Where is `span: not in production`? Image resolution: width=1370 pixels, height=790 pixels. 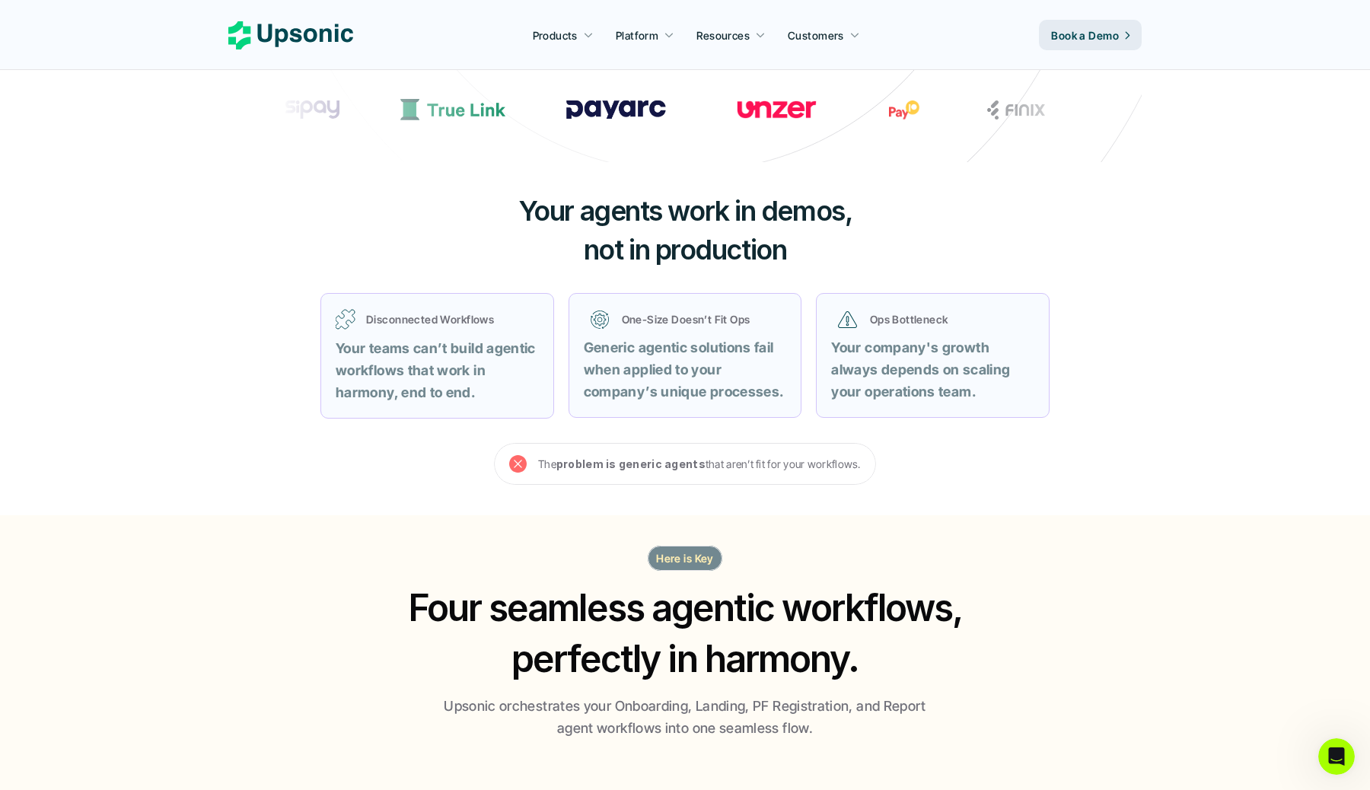
span: not in production is located at coordinates (685, 250).